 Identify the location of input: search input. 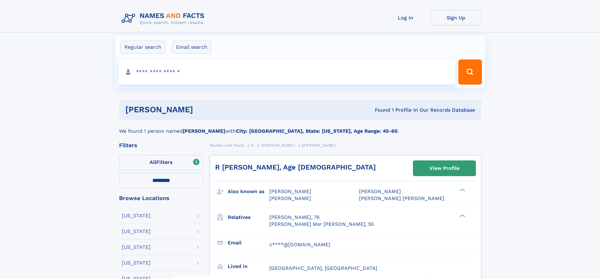
(287, 72).